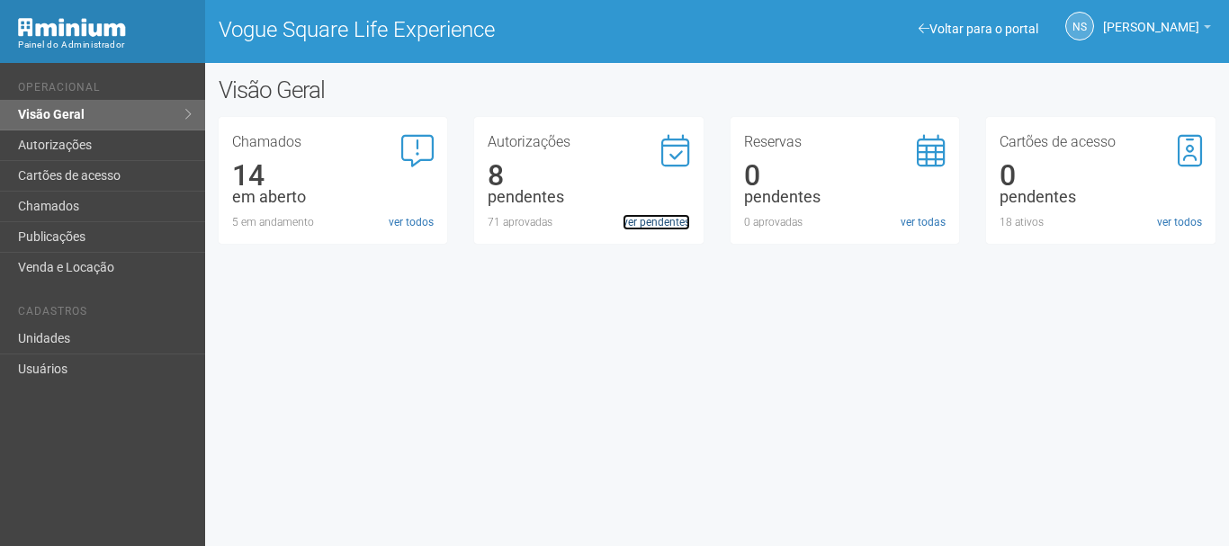 This screenshot has height=546, width=1229. What do you see at coordinates (333, 197) in the screenshot?
I see `div: em aberto` at bounding box center [333, 197].